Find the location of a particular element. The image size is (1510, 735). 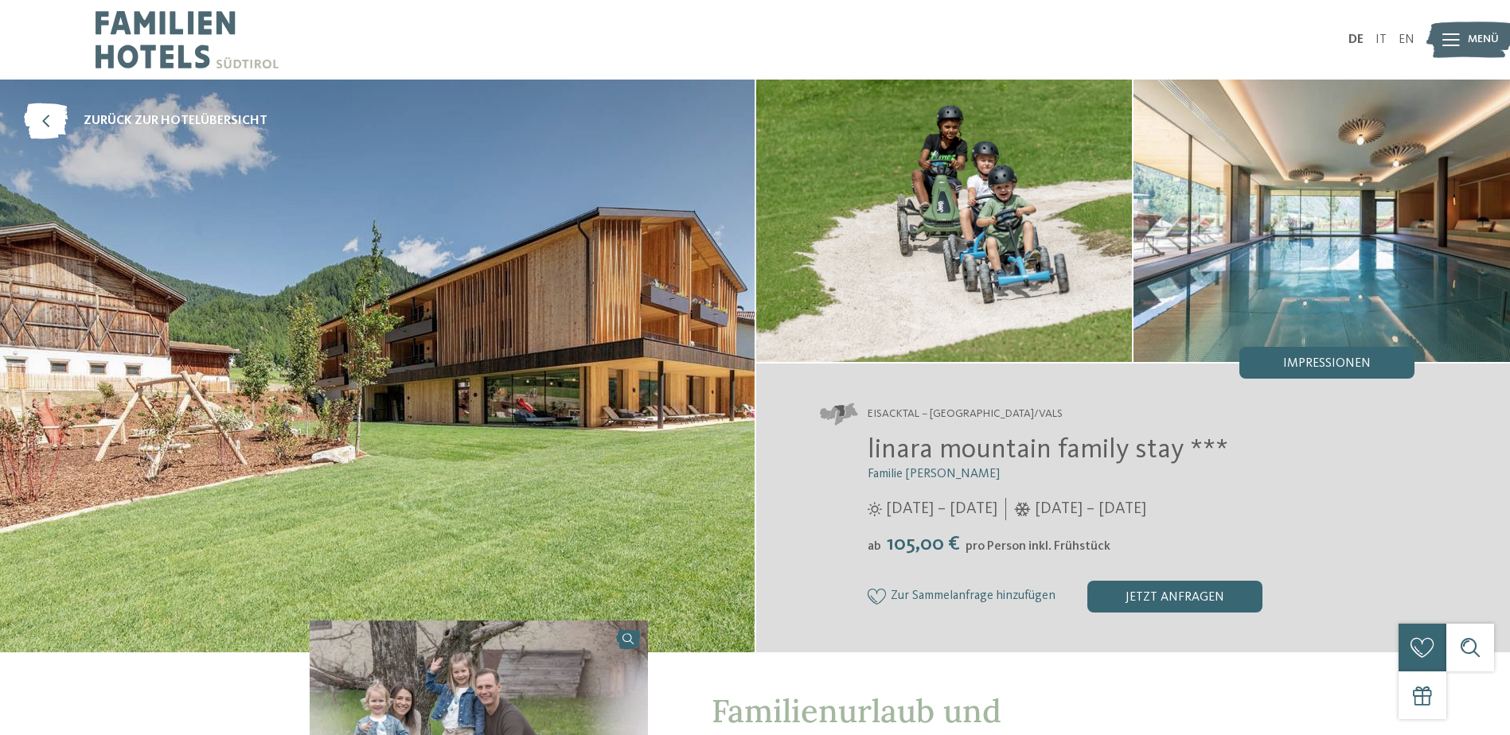

span: ab is located at coordinates (874, 547).